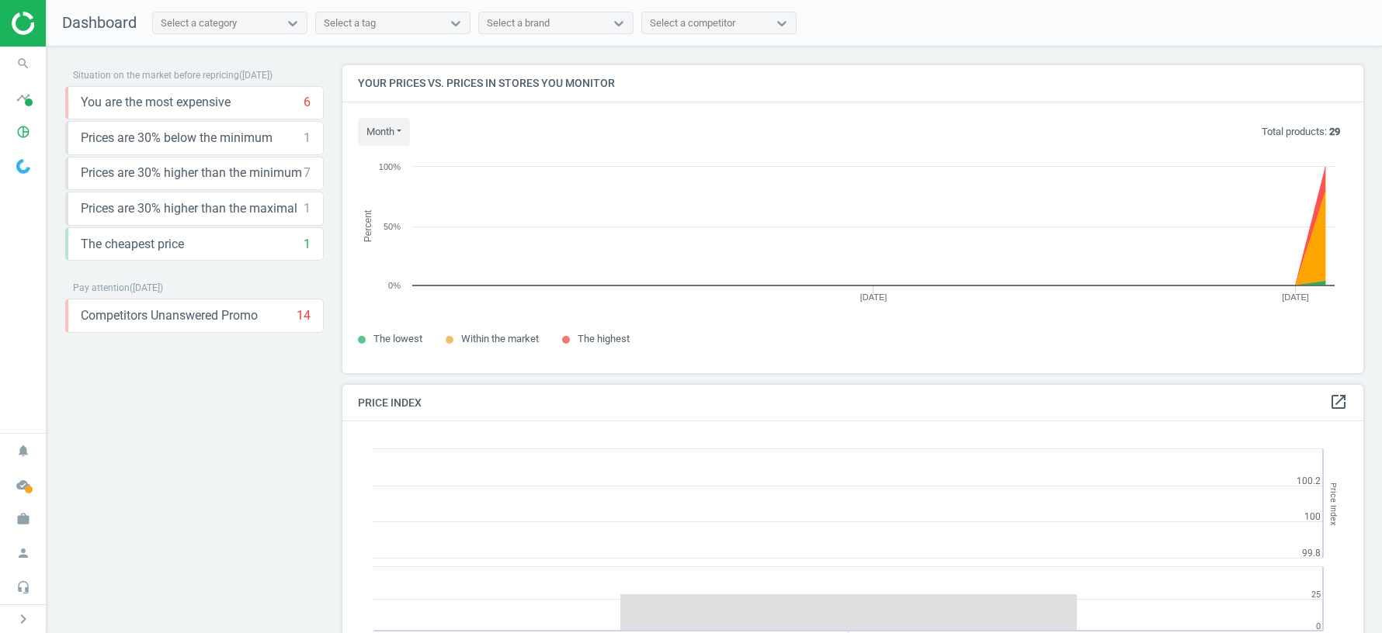 This screenshot has height=633, width=1382. What do you see at coordinates (23, 553) in the screenshot?
I see `i: person` at bounding box center [23, 553].